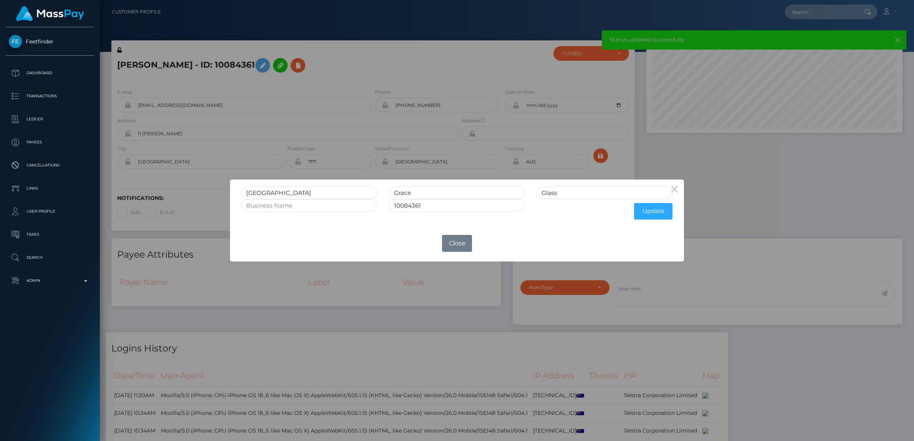 The width and height of the screenshot is (914, 441). What do you see at coordinates (50, 73) in the screenshot?
I see `p: Dashboard` at bounding box center [50, 73].